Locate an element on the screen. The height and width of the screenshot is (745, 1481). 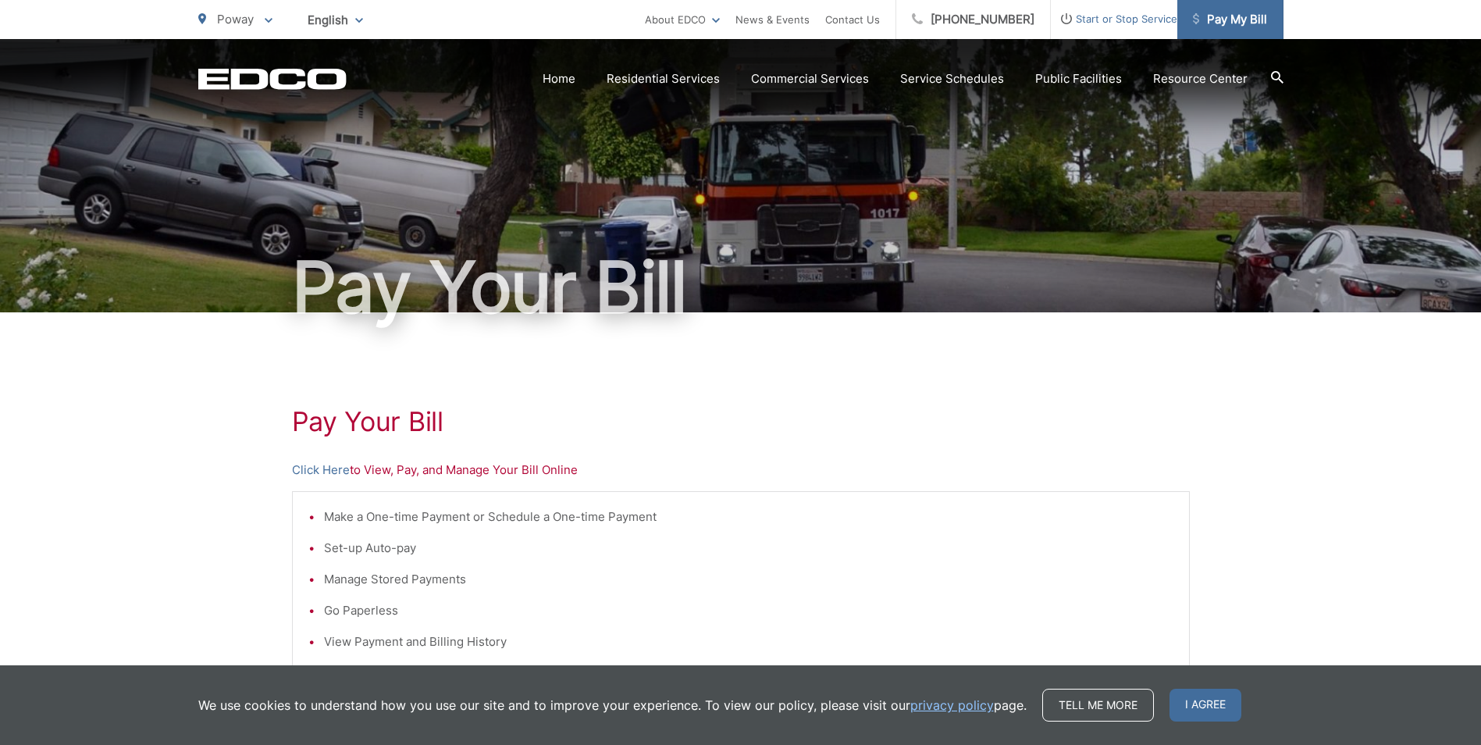
a: Resource Center is located at coordinates (1200, 79).